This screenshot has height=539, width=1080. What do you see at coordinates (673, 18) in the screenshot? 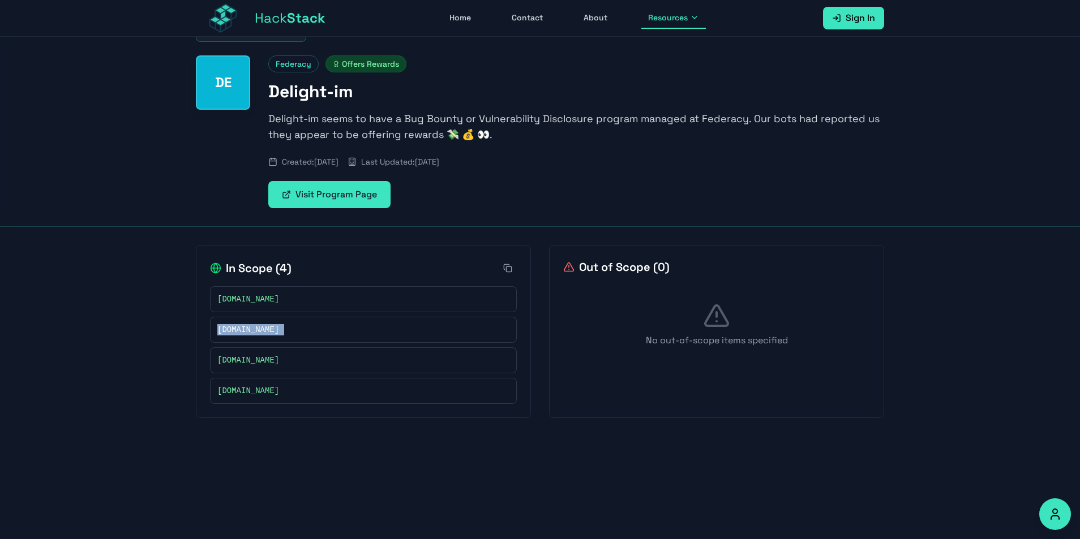
I see `button: Resources` at bounding box center [673, 18].